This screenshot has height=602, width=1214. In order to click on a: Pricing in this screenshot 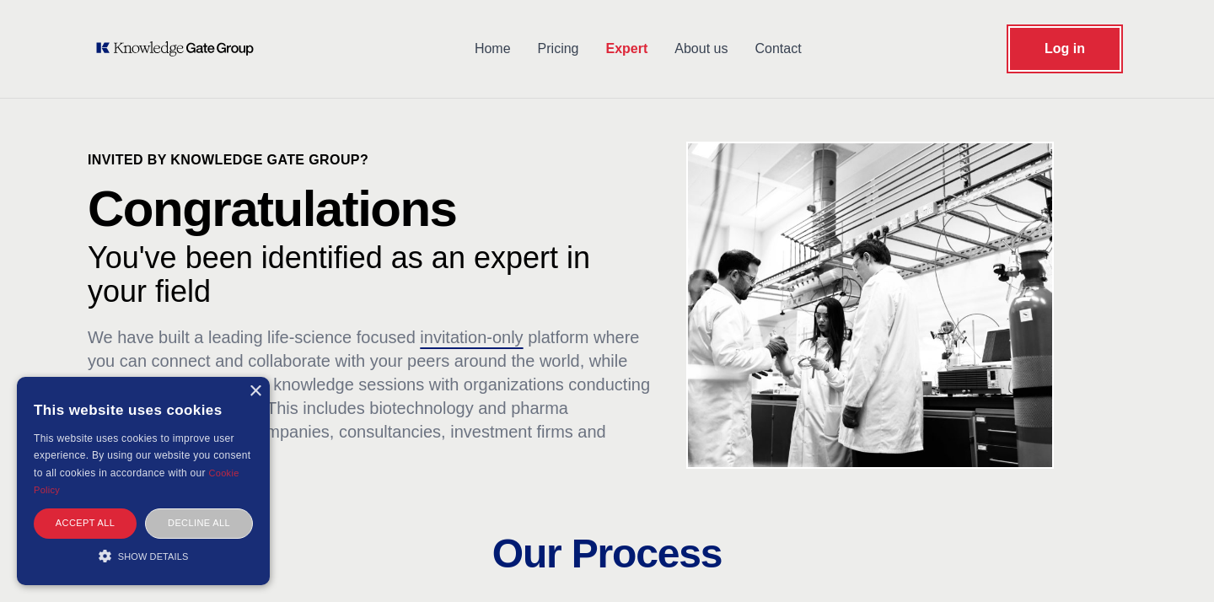, I will do `click(558, 49)`.